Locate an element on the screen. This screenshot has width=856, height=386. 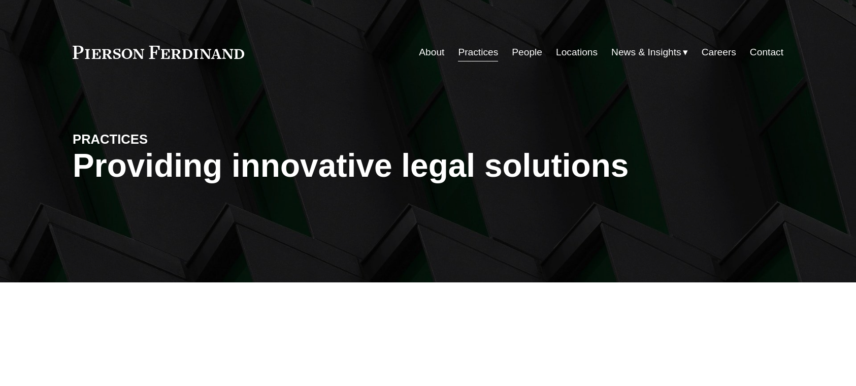
a: folder dropdown is located at coordinates (649, 52).